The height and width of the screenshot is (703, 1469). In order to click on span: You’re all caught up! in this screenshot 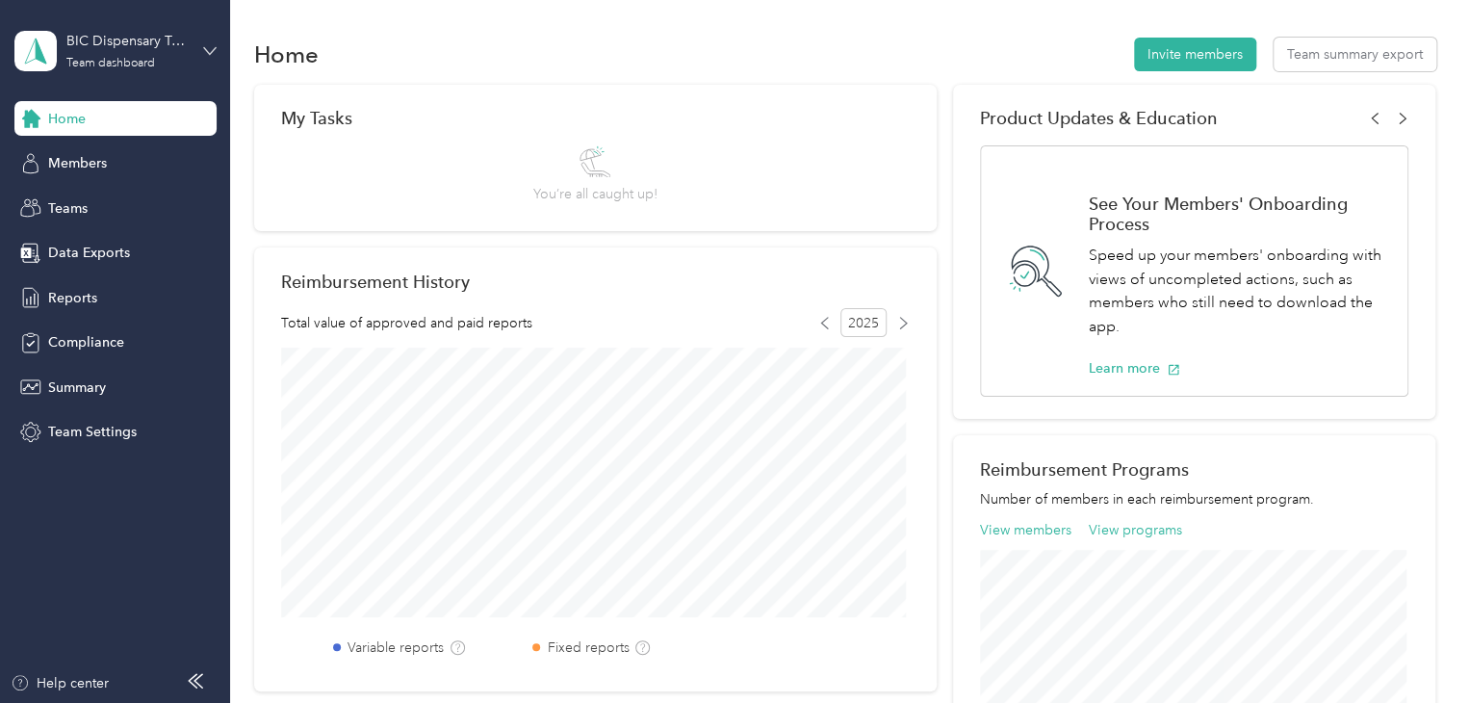, I will do `click(595, 193)`.